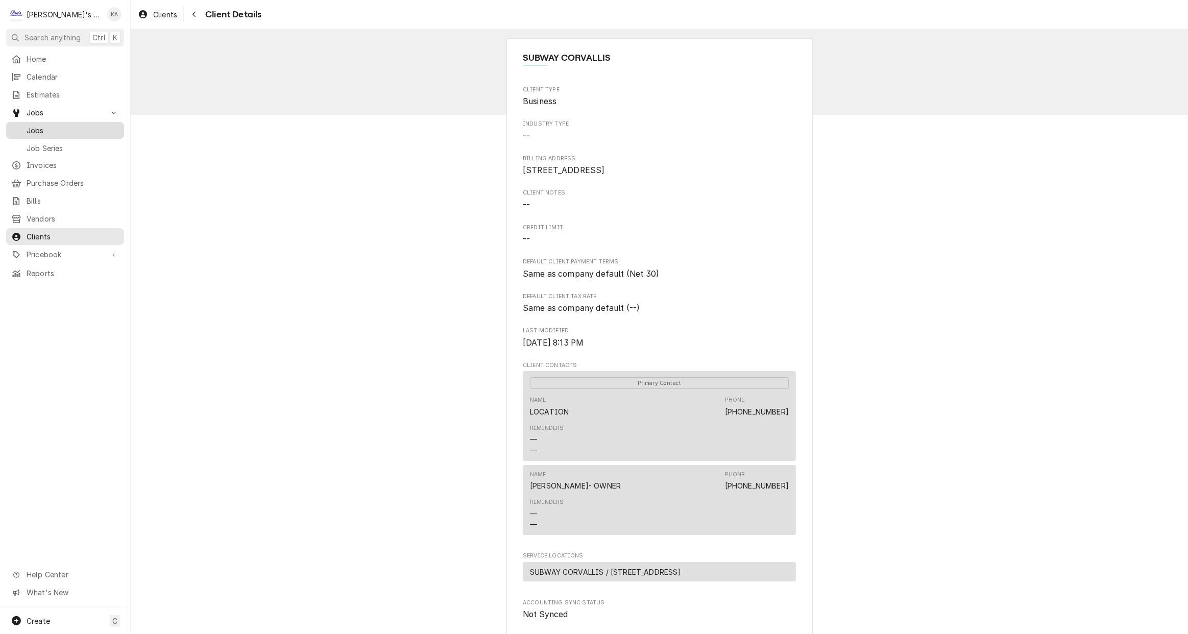  I want to click on div: Accounting Sync Status, so click(659, 609).